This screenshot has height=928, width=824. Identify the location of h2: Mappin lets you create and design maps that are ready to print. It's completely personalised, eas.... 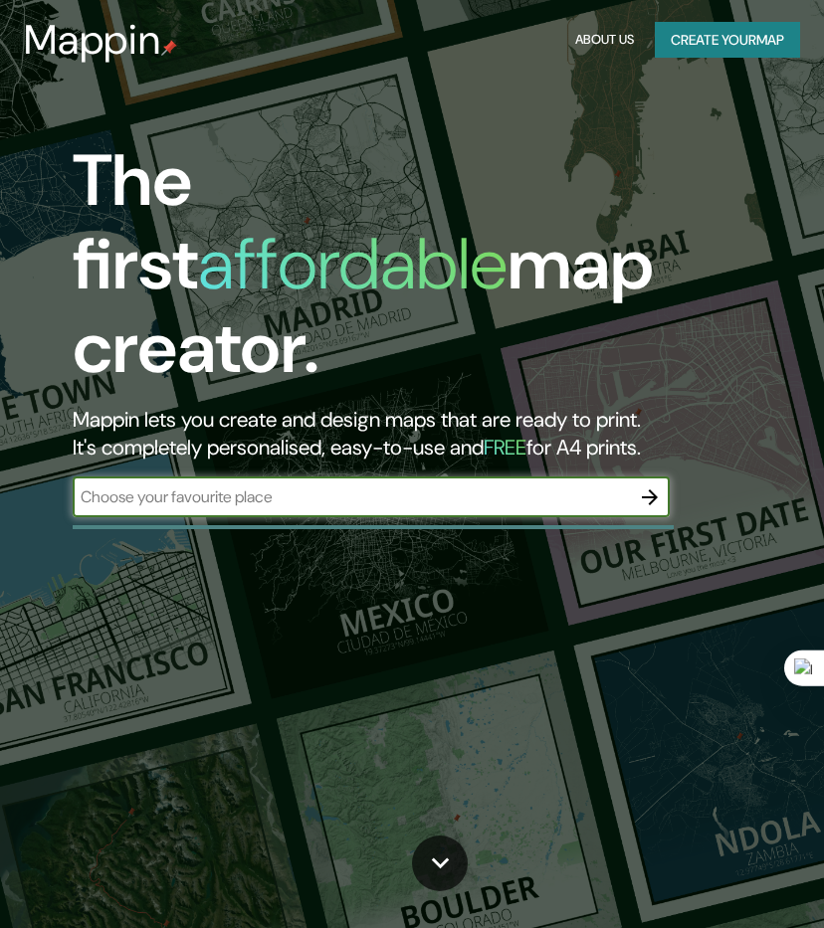
(402, 434).